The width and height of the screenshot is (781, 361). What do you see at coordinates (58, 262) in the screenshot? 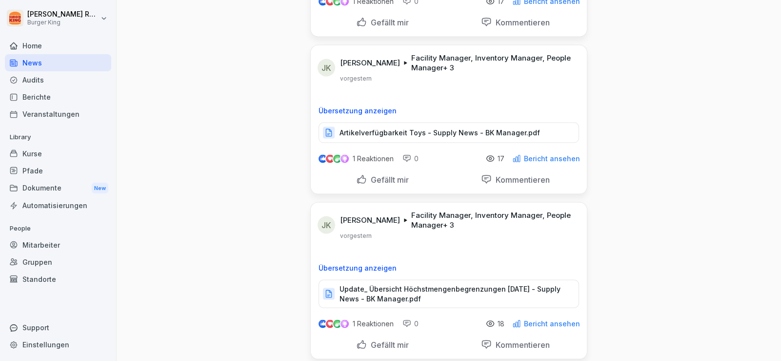
I see `div: Gruppen` at bounding box center [58, 262].